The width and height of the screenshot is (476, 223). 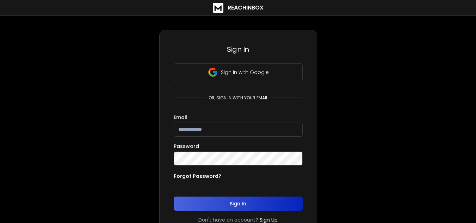 What do you see at coordinates (180, 117) in the screenshot?
I see `label: Email` at bounding box center [180, 117].